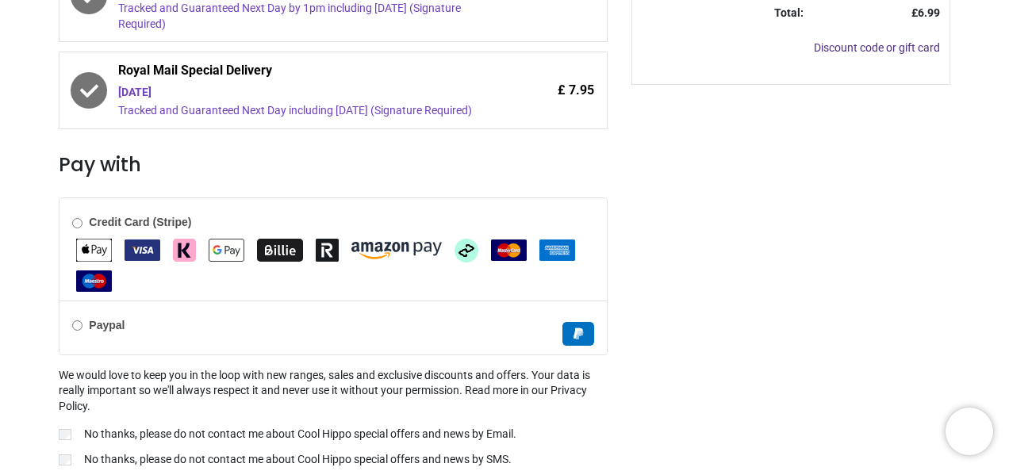 The width and height of the screenshot is (1009, 471). Describe the element at coordinates (77, 223) in the screenshot. I see `input: Credit Card (Stripe)` at that location.